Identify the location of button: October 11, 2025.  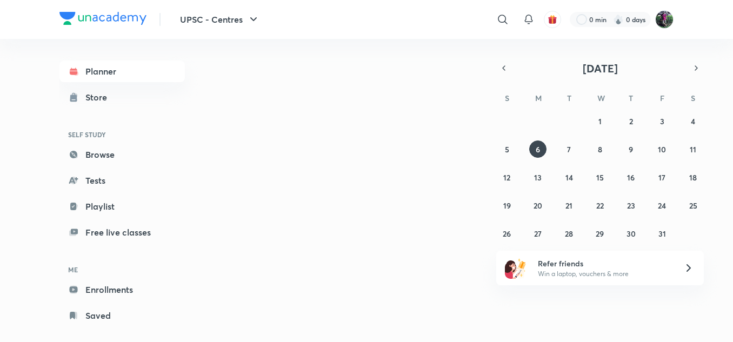
(693, 149).